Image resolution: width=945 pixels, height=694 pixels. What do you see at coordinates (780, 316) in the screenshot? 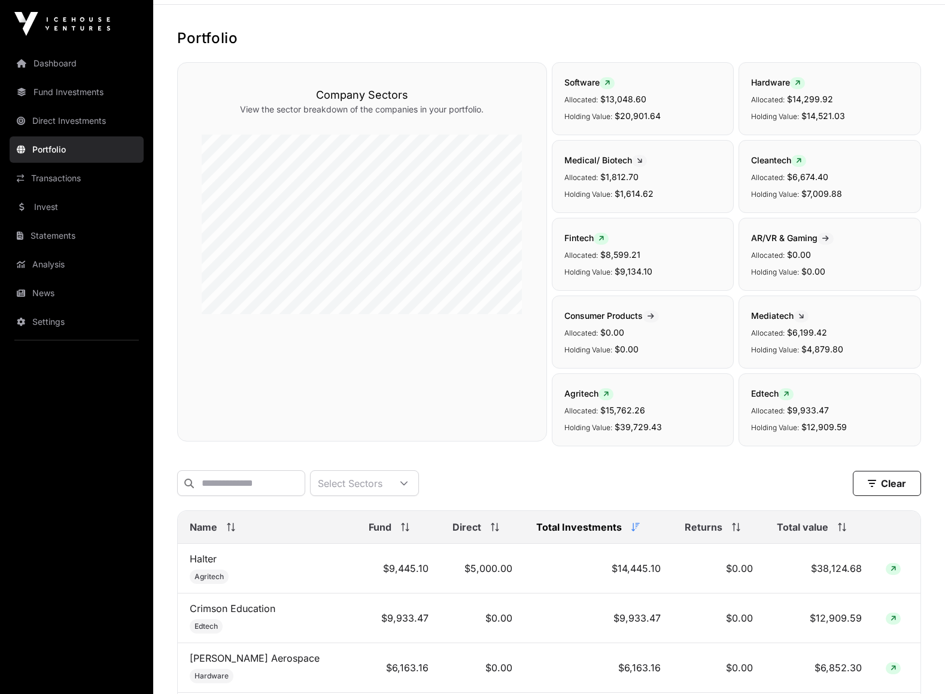
I see `span: Mediatech` at bounding box center [780, 316].